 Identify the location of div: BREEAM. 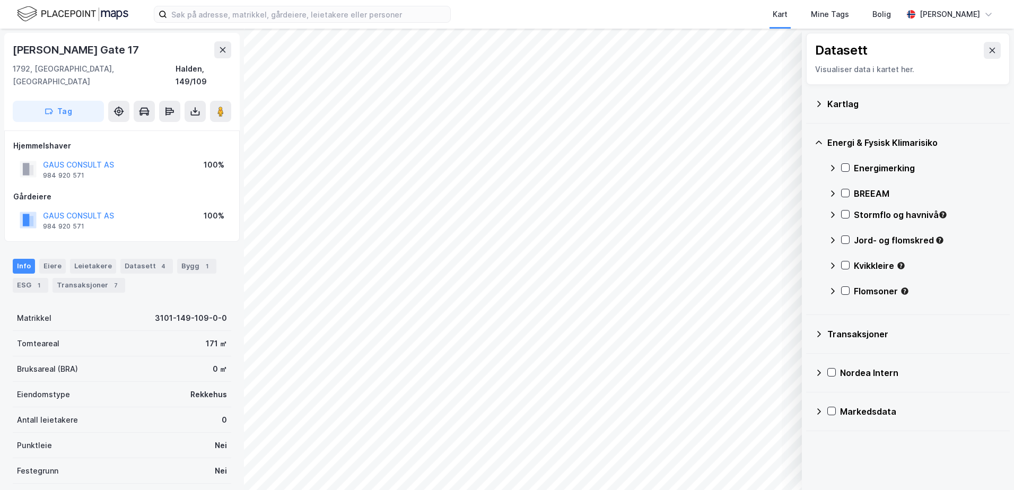
(928, 194).